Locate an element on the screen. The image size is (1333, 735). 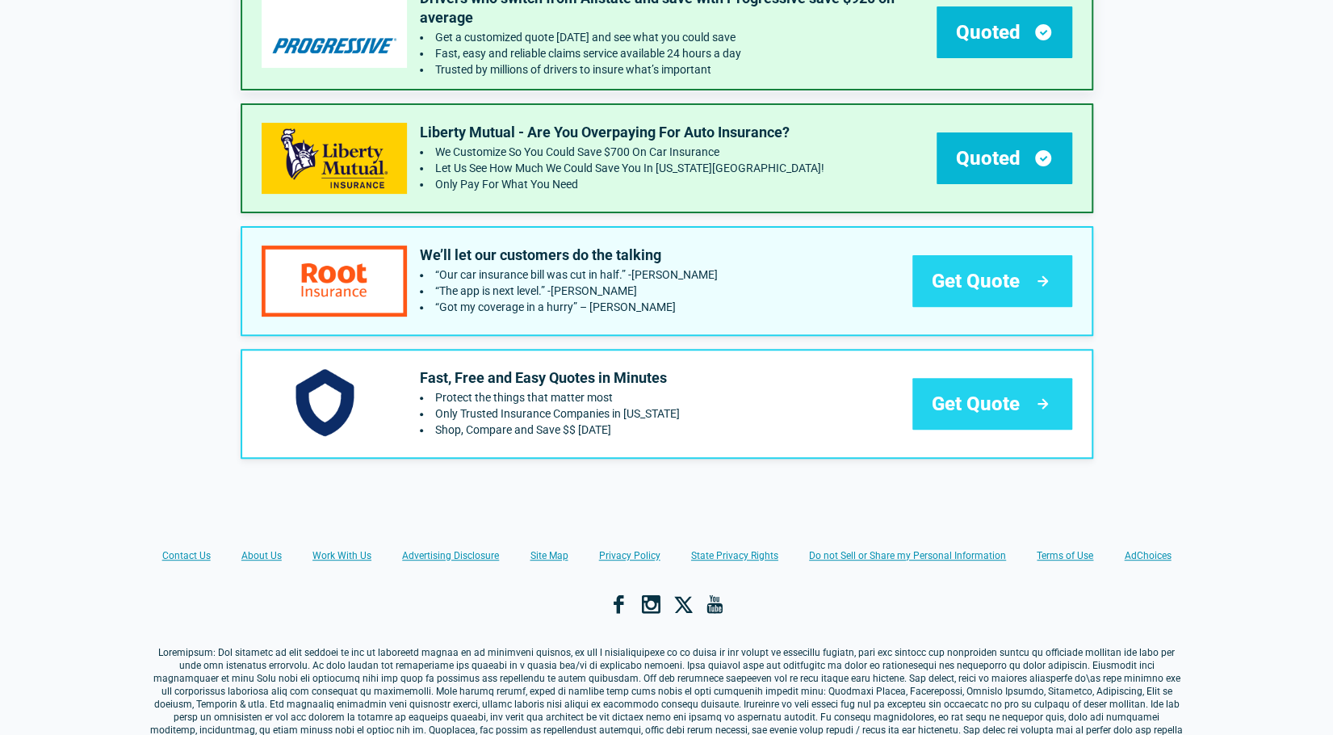
img: protect's logo is located at coordinates (334, 404).